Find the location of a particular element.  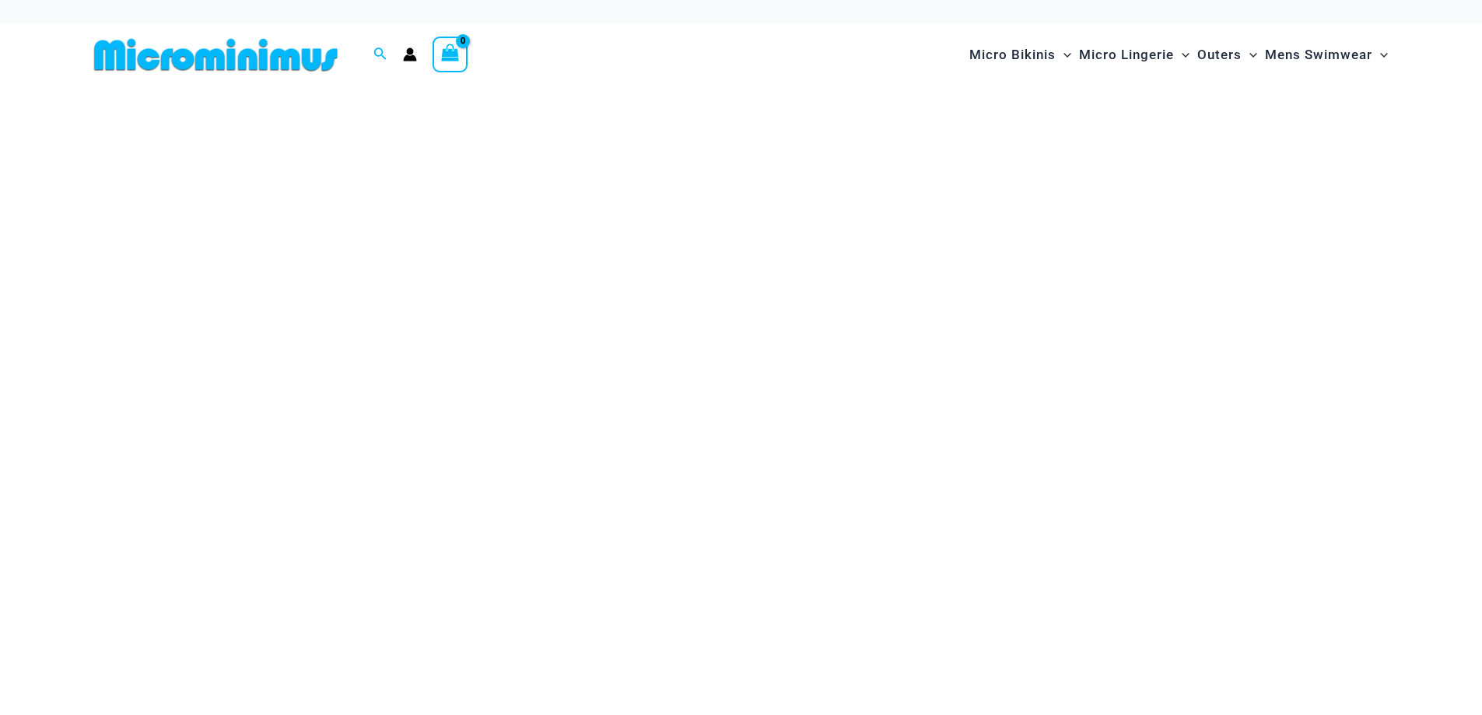

span: Mens Swimwear is located at coordinates (1319, 54).